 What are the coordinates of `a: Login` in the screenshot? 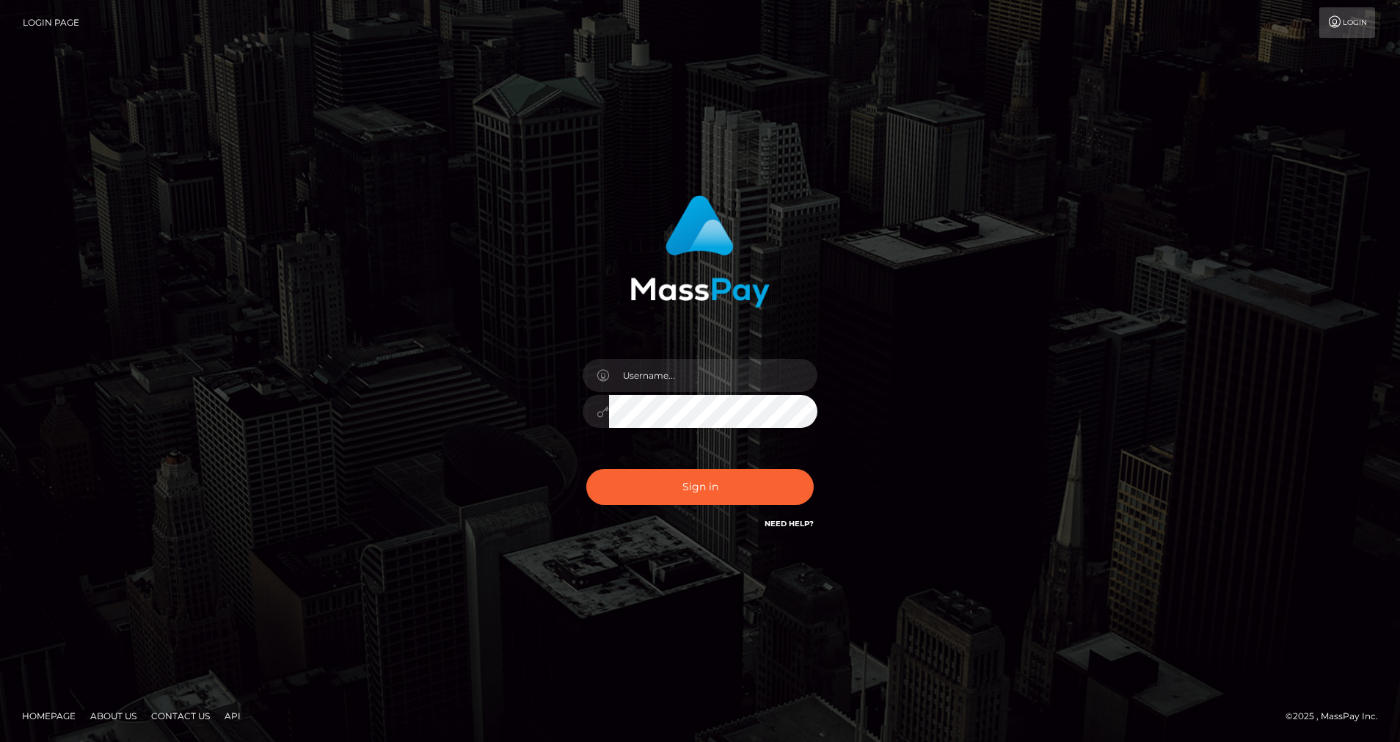 It's located at (1348, 23).